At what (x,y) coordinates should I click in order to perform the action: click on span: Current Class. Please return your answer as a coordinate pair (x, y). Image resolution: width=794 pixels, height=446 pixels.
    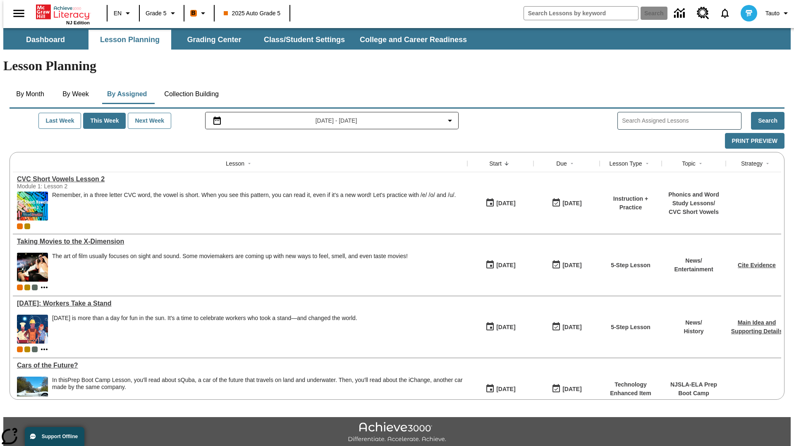
    Looking at the image, I should click on (20, 288).